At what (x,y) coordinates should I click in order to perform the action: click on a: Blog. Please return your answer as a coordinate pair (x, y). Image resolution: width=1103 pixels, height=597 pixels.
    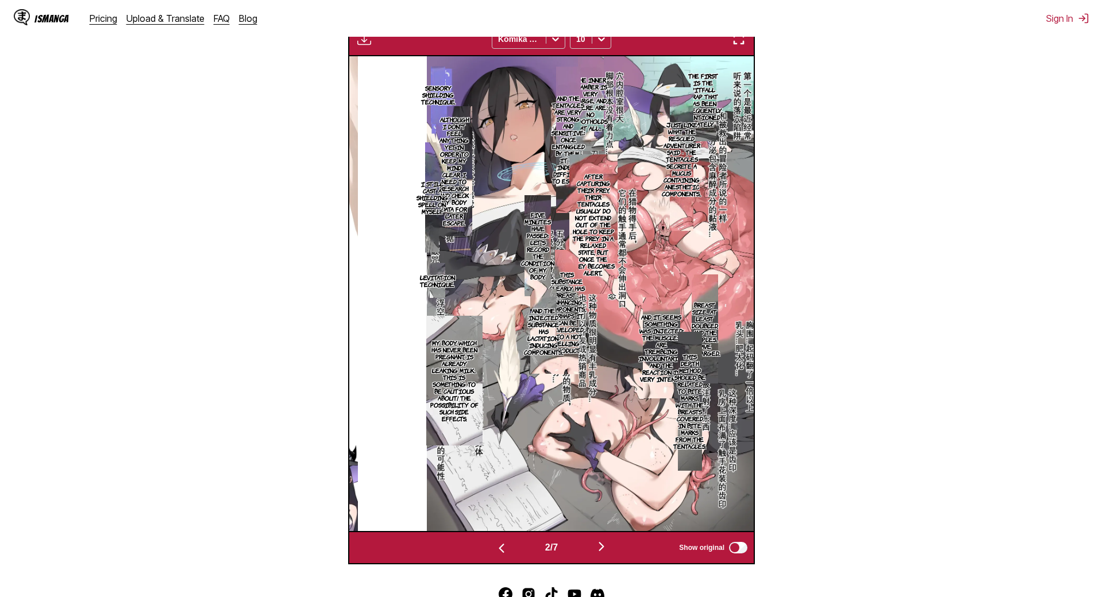
    Looking at the image, I should click on (248, 18).